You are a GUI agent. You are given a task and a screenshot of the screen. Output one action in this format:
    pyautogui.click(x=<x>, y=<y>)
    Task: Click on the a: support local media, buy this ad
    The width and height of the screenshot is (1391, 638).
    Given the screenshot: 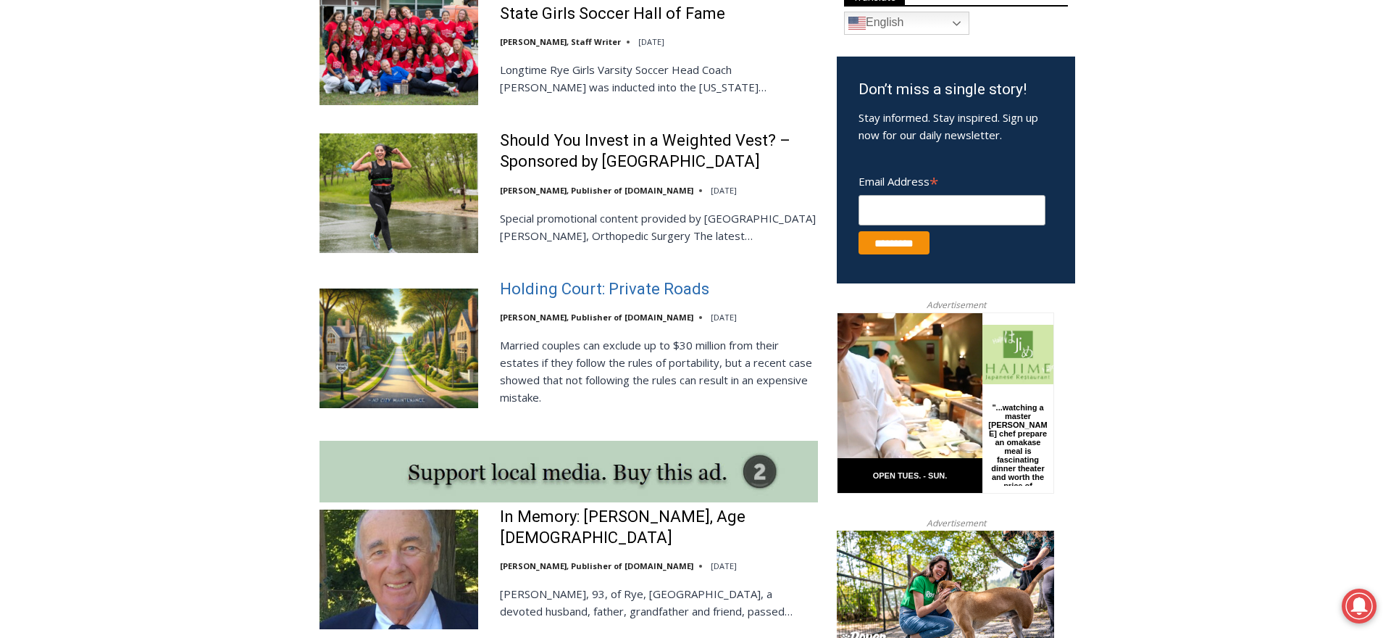 What is the action you would take?
    pyautogui.click(x=569, y=471)
    